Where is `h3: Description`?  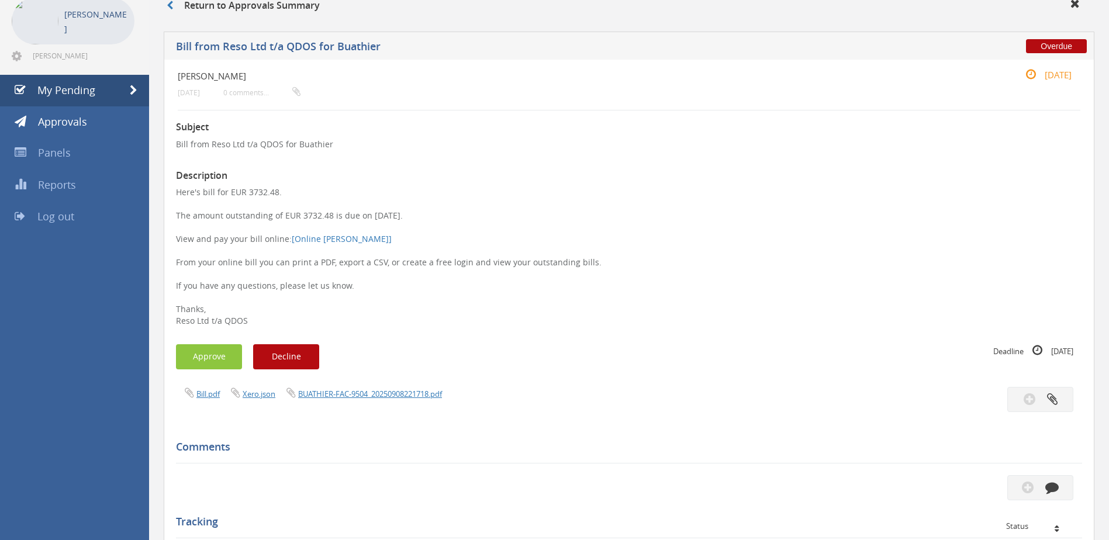
h3: Description is located at coordinates (629, 176).